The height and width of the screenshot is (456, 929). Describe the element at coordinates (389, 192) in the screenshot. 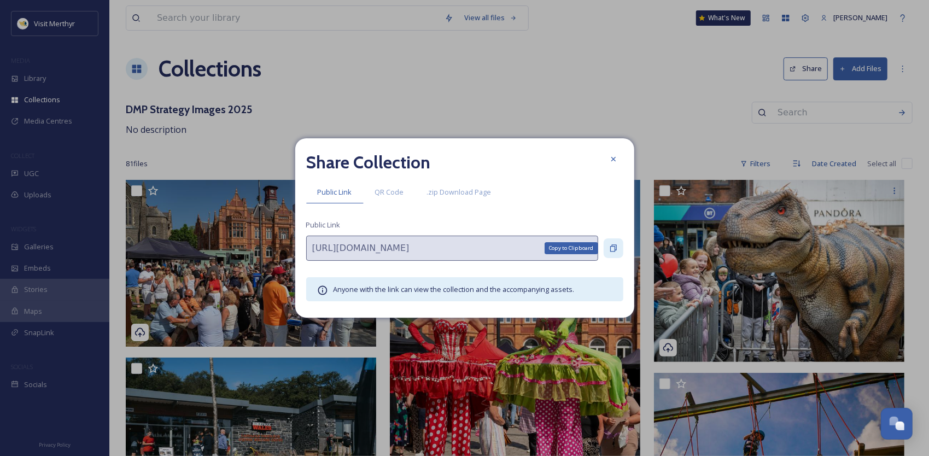

I see `span: QR Code` at that location.